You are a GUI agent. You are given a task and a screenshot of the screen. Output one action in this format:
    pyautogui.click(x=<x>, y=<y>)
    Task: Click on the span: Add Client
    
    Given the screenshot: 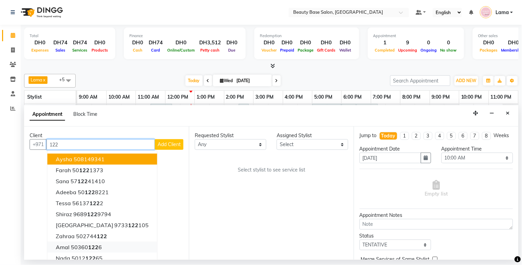 What is the action you would take?
    pyautogui.click(x=169, y=145)
    